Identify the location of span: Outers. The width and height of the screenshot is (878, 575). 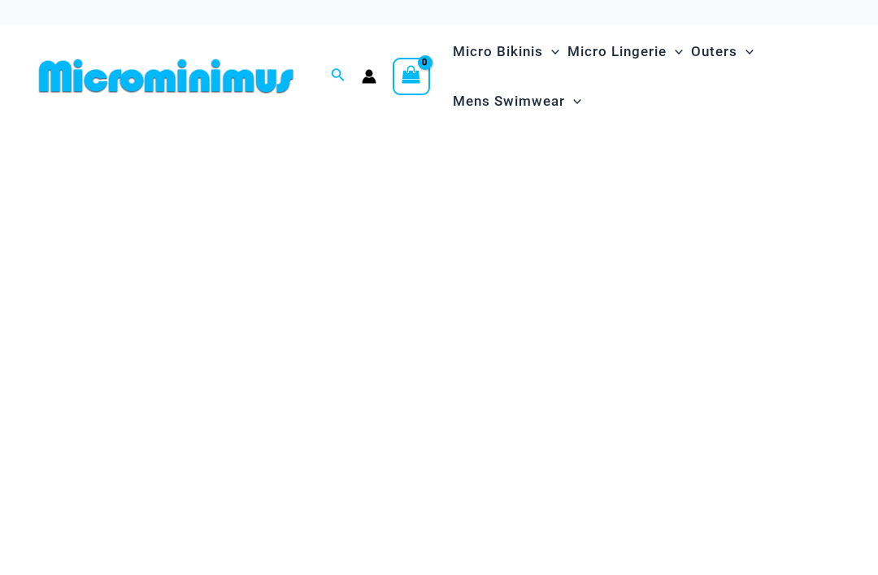
(714, 51).